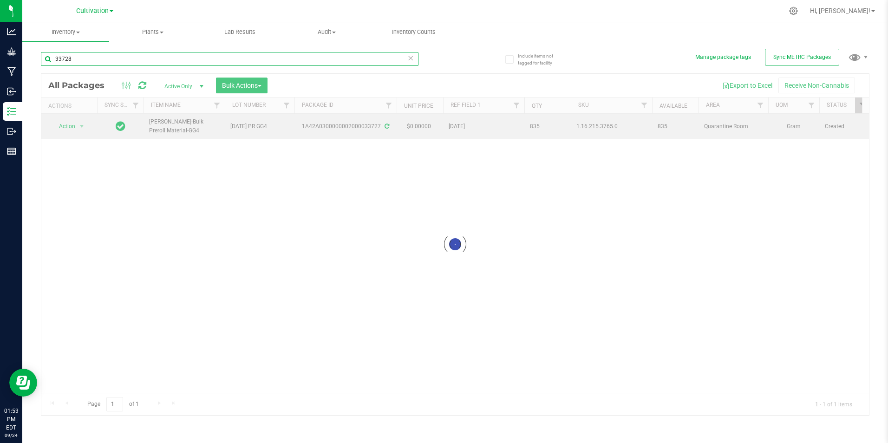 The height and width of the screenshot is (443, 888). What do you see at coordinates (11, 435) in the screenshot?
I see `p: 09/24` at bounding box center [11, 435].